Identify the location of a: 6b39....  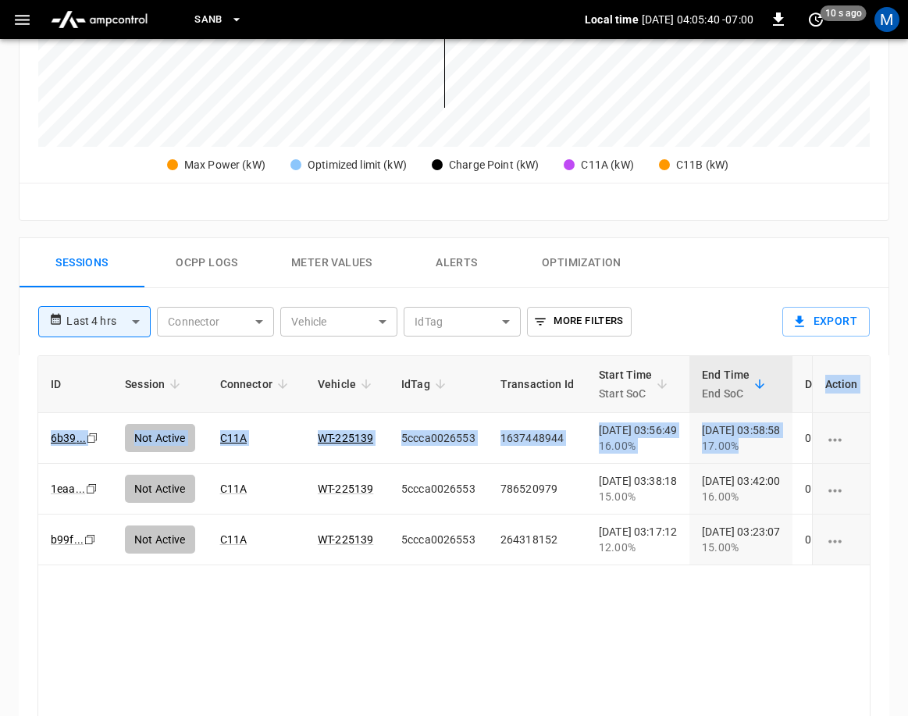
(68, 438).